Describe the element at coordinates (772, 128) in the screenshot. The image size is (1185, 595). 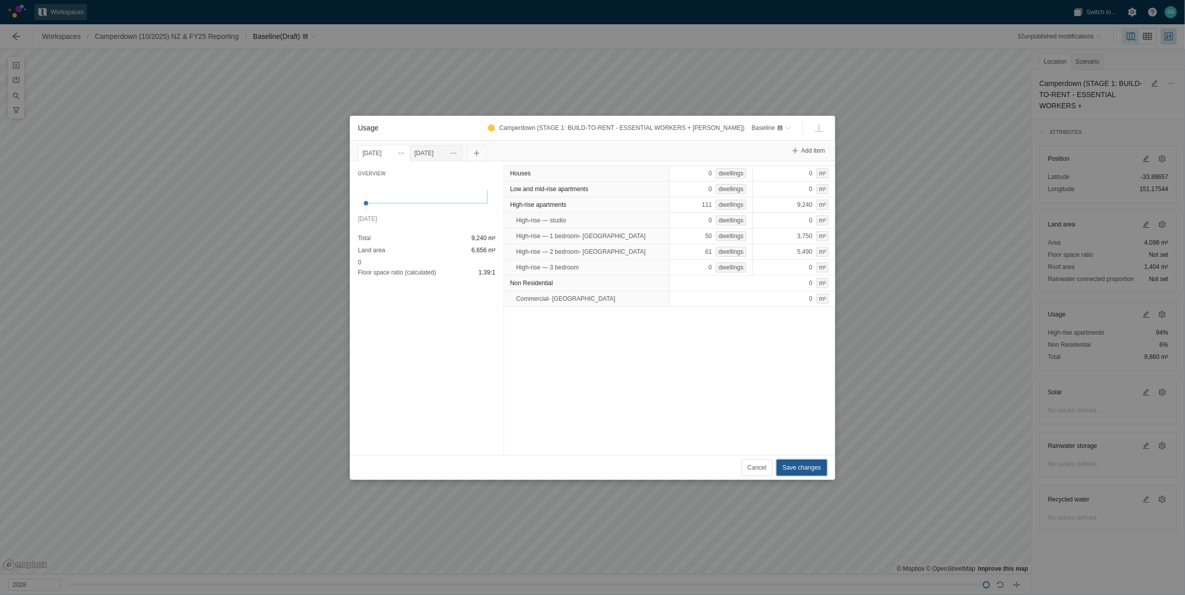
I see `button: Baseline` at that location.